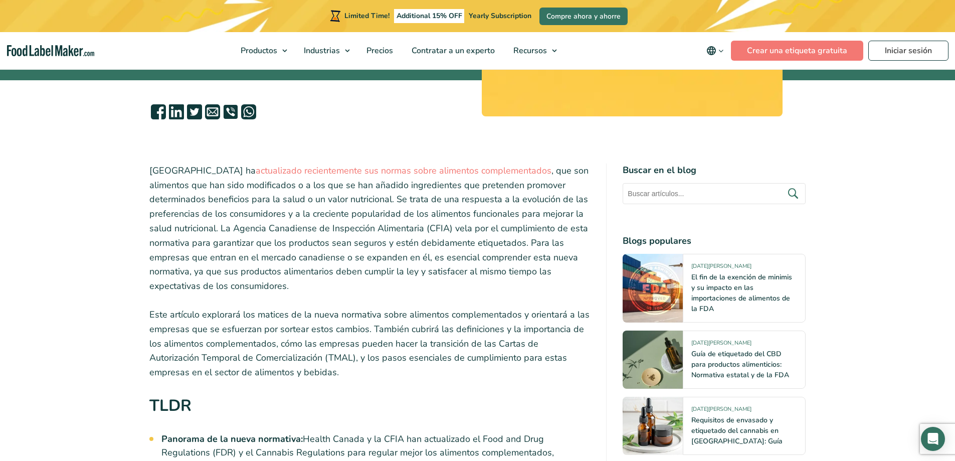 The height and width of the screenshot is (461, 955). What do you see at coordinates (367, 16) in the screenshot?
I see `span: Limited Time!` at bounding box center [367, 16].